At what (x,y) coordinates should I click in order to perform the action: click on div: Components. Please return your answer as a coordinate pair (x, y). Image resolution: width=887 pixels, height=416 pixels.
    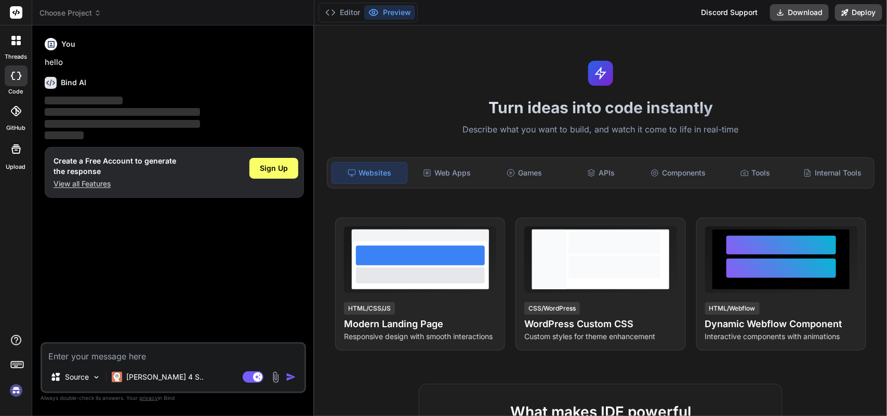
    Looking at the image, I should click on (678, 173).